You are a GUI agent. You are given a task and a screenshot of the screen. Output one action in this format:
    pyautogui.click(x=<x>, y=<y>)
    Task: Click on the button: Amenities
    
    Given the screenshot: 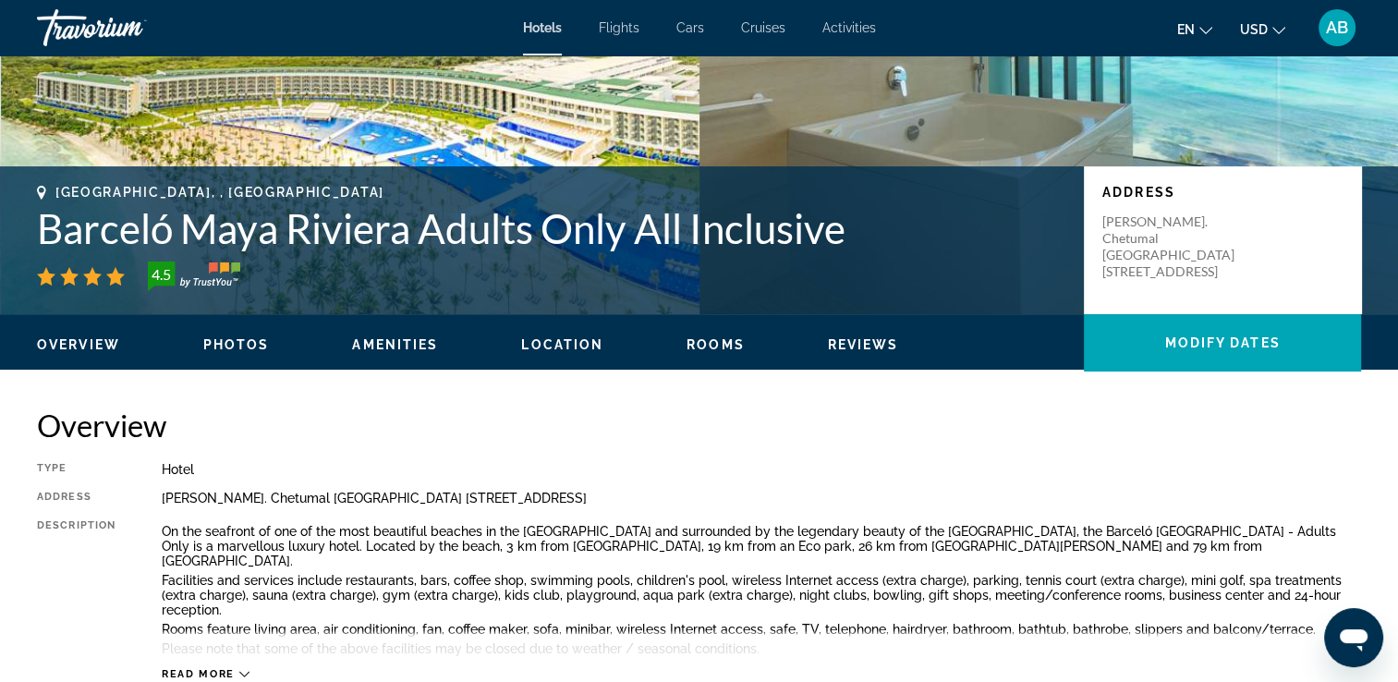 What is the action you would take?
    pyautogui.click(x=394, y=345)
    